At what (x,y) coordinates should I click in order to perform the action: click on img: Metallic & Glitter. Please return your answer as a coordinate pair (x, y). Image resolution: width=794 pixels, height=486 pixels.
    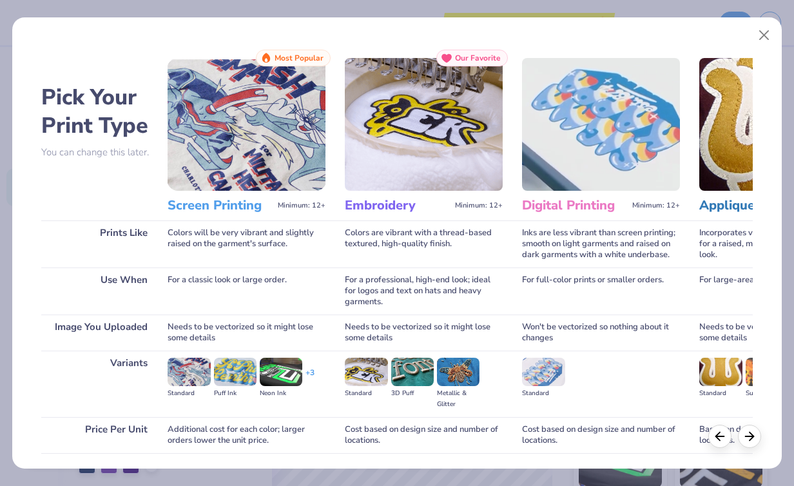
    Looking at the image, I should click on (458, 372).